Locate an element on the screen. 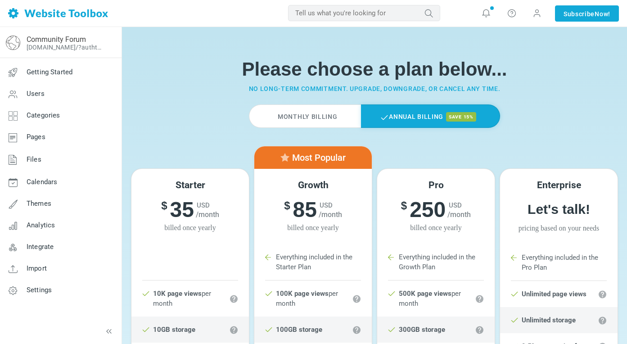  h5: Pro is located at coordinates (436, 185).